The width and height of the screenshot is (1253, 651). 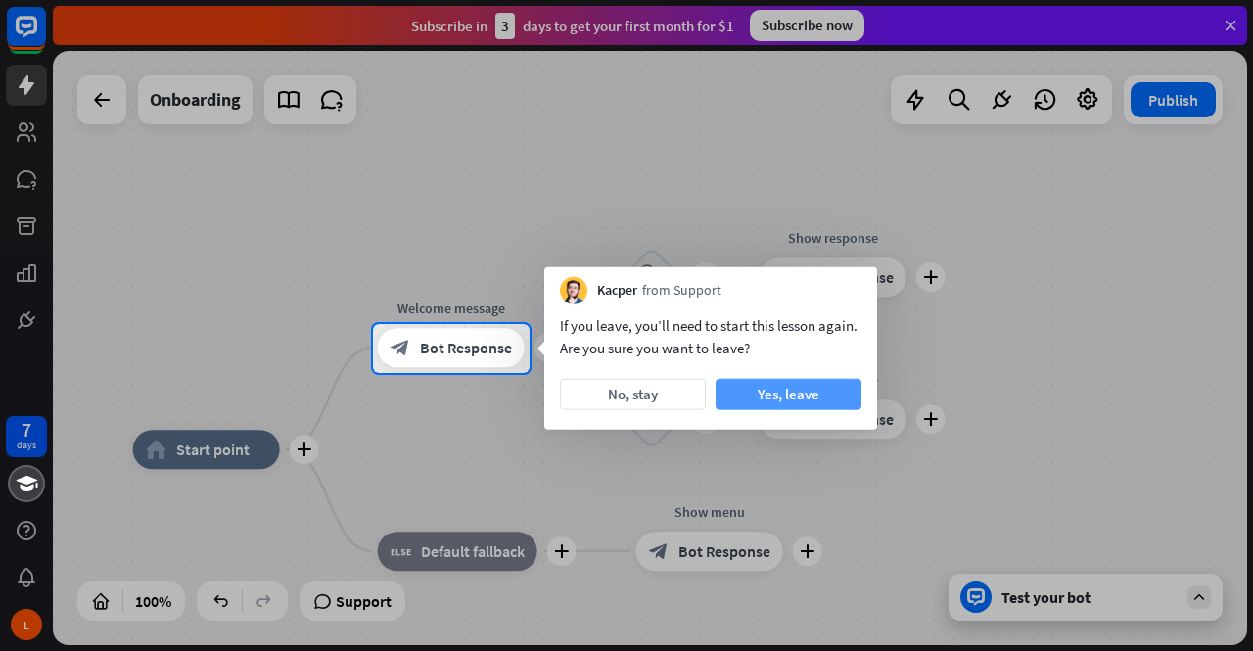 I want to click on span: from Support, so click(x=681, y=291).